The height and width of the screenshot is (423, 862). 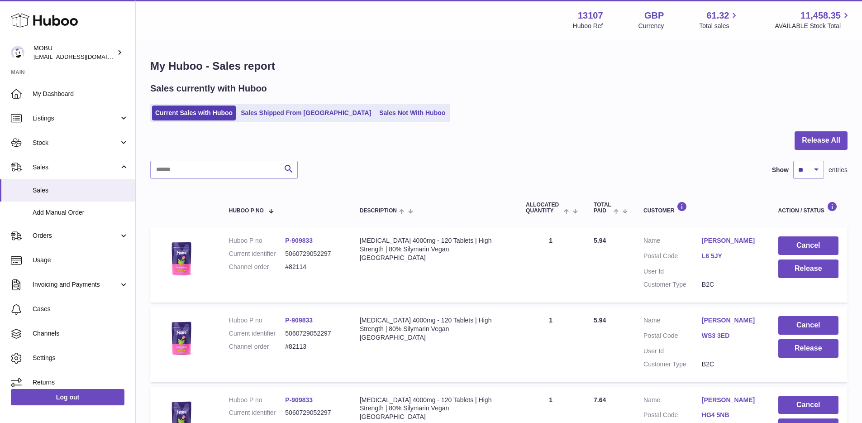 I want to click on a: 61.32 Total sales, so click(x=719, y=20).